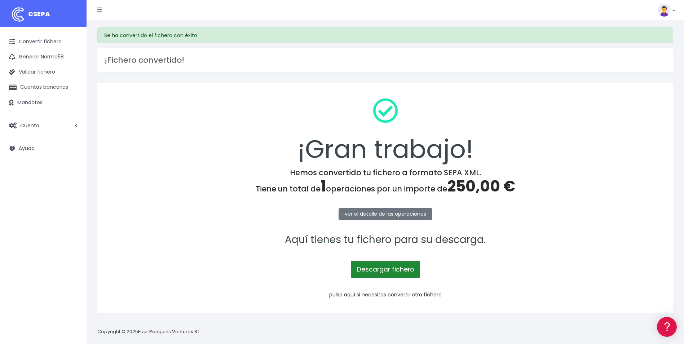 The height and width of the screenshot is (344, 684). What do you see at coordinates (43, 72) in the screenshot?
I see `a: Validar fichero` at bounding box center [43, 72].